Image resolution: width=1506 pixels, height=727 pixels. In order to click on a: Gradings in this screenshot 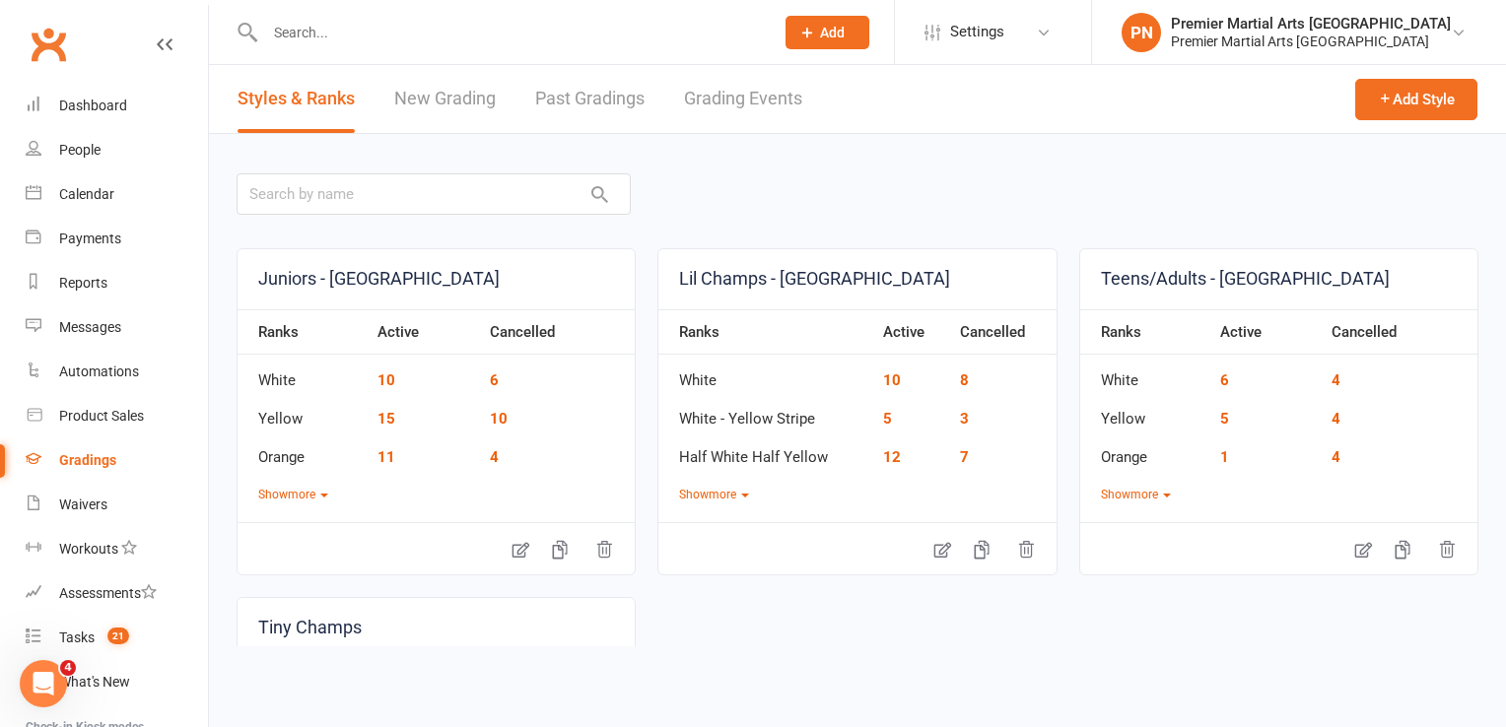, I will do `click(116, 460)`.